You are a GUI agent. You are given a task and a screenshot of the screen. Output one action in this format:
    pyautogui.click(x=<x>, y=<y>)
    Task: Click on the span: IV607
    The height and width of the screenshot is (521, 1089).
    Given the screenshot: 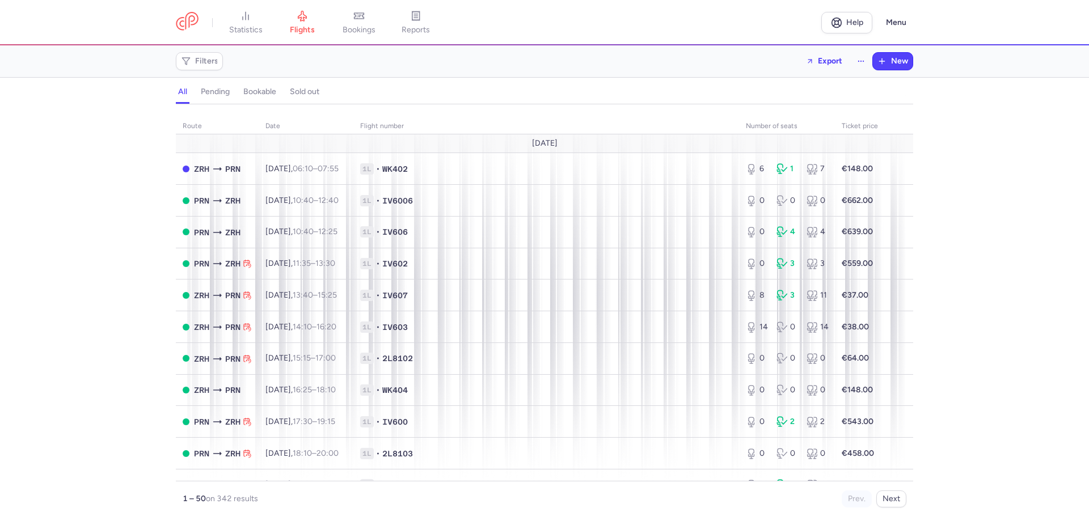 What is the action you would take?
    pyautogui.click(x=395, y=296)
    